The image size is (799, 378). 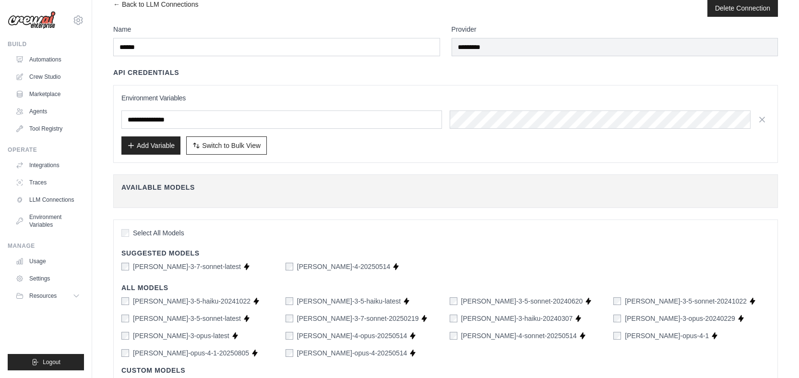 What do you see at coordinates (47, 77) in the screenshot?
I see `a: Crew Studio` at bounding box center [47, 77].